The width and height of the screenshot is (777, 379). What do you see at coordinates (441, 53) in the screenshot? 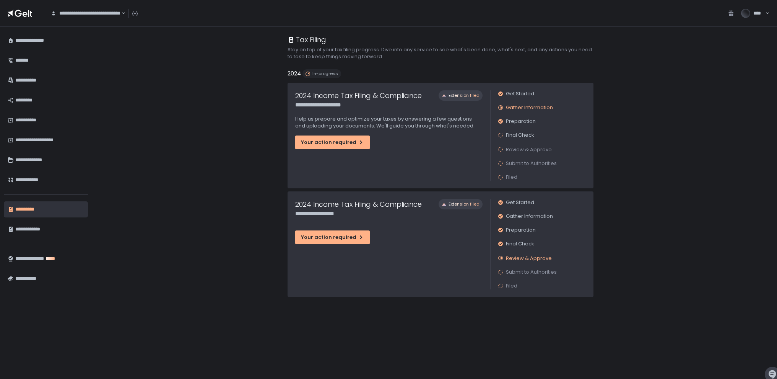
I see `h2: Stay on top of your tax filing progress. Dive into any service to see what's been done, what's ne...` at bounding box center [441, 53].